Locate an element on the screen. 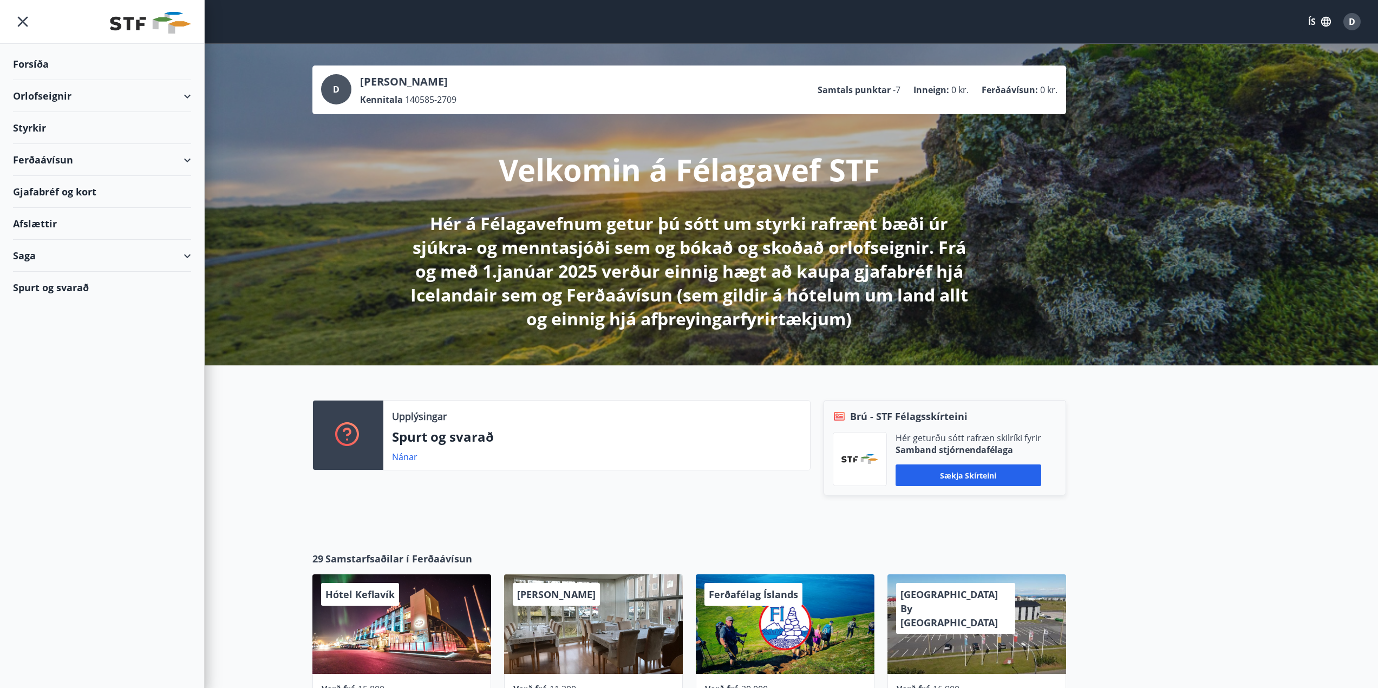 The height and width of the screenshot is (688, 1378). div: Afslættir is located at coordinates (102, 224).